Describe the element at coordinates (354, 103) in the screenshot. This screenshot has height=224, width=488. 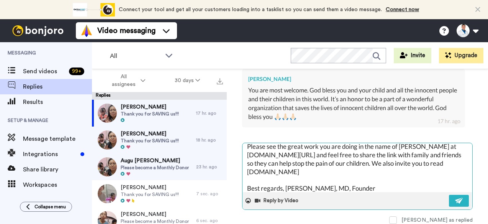
I see `div: You are most welcome. God bless you and your child and all the innocent people and their children...` at that location.